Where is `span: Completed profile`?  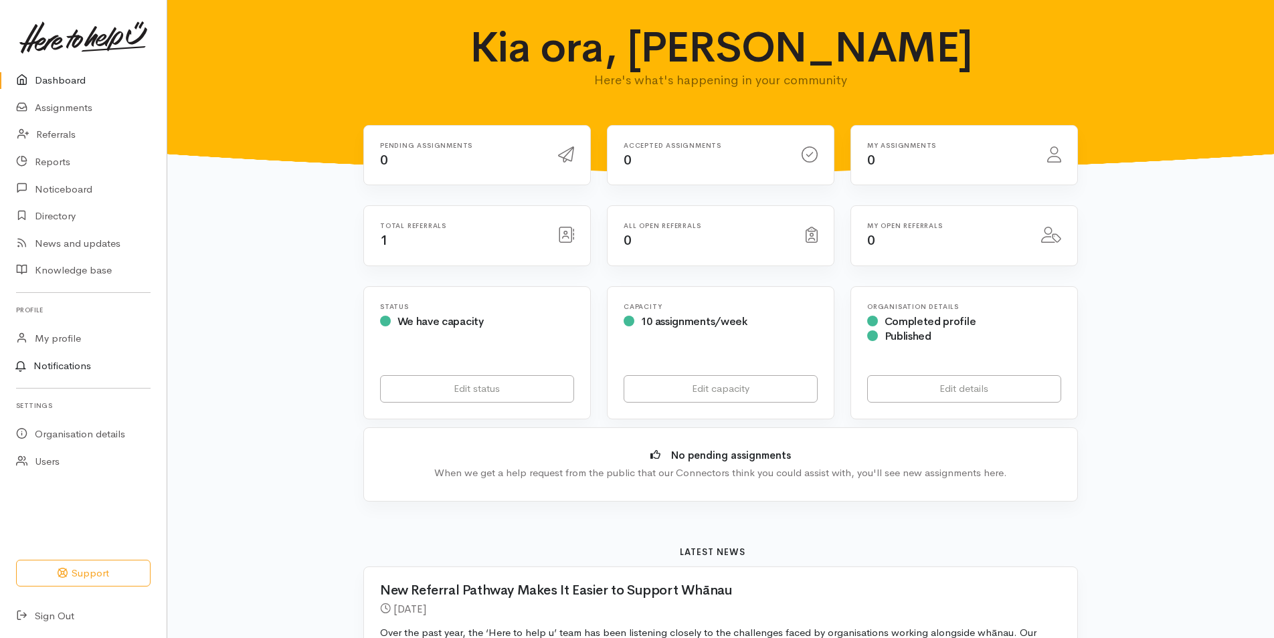 span: Completed profile is located at coordinates (930, 321).